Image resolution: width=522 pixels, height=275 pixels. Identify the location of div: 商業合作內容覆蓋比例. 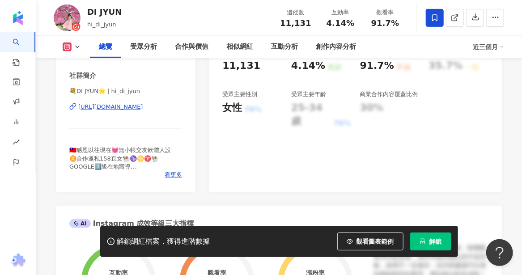
(389, 94).